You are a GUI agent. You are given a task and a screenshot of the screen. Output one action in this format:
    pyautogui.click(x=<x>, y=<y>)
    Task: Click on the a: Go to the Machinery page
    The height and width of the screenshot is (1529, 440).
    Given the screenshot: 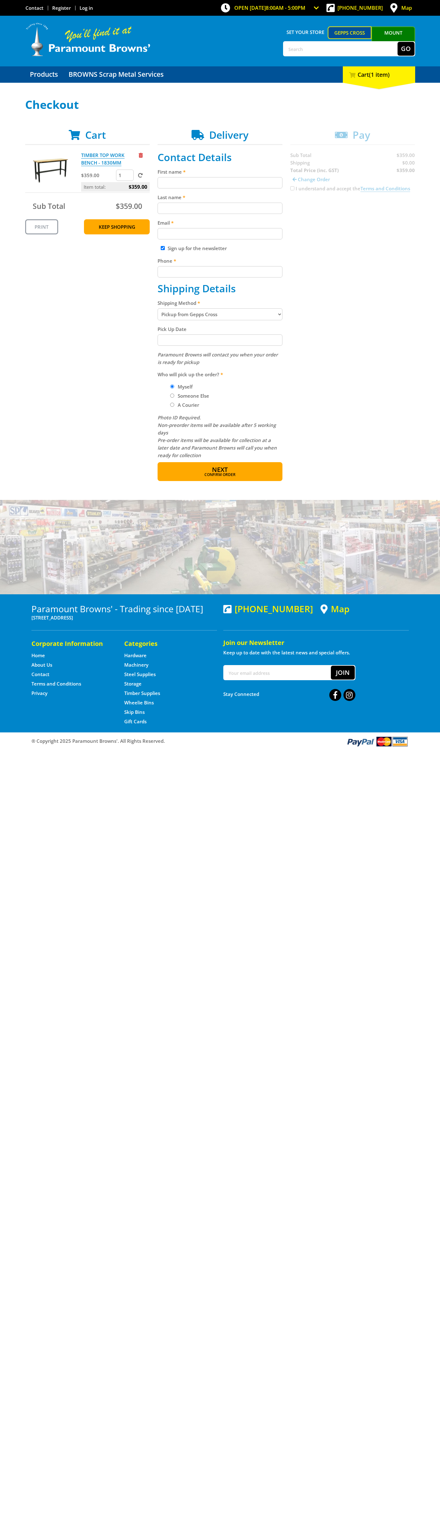 What is the action you would take?
    pyautogui.click(x=136, y=665)
    